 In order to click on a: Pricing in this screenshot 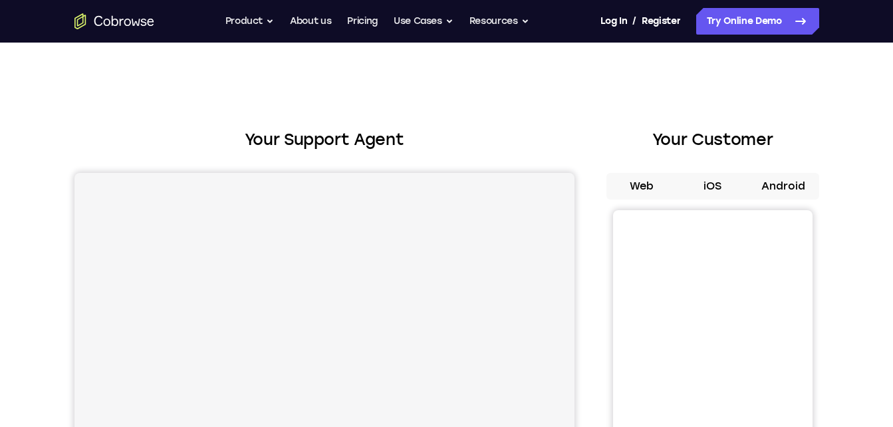, I will do `click(363, 21)`.